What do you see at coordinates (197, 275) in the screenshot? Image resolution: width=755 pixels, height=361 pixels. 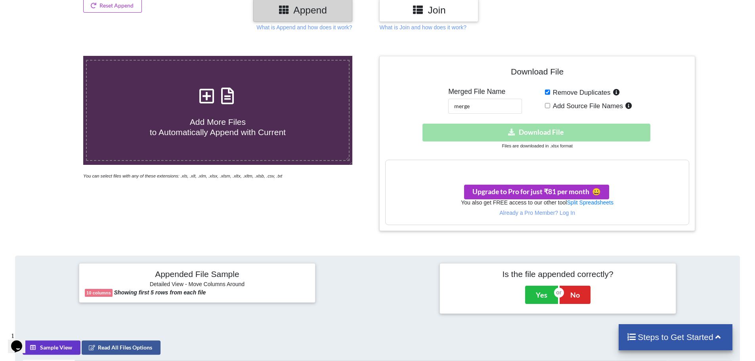 I see `h4: Appended File Sample` at bounding box center [197, 275].